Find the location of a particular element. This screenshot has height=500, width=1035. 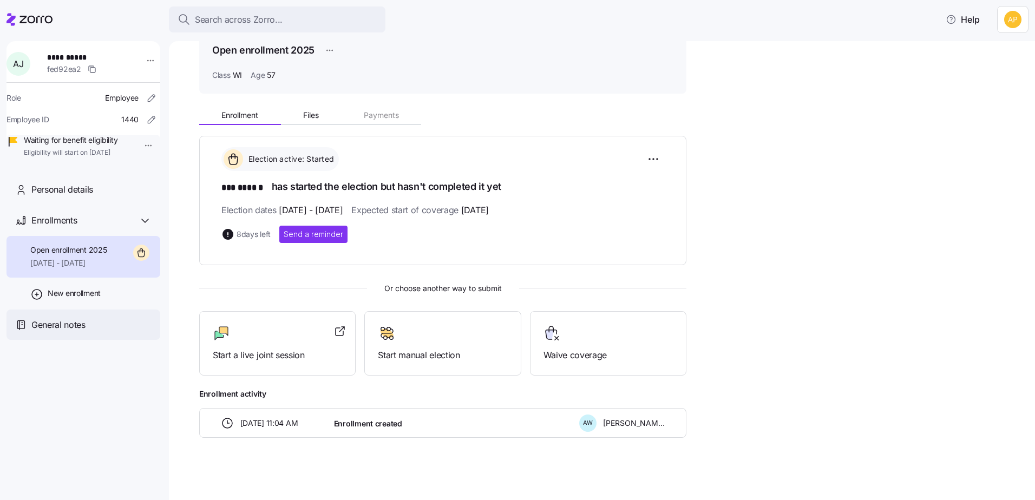

span: Enrollment created is located at coordinates (368, 424).